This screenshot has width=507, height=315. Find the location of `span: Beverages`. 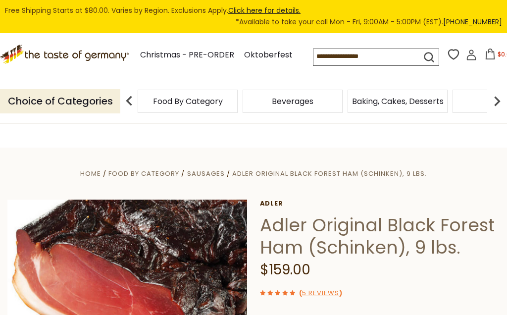

span: Beverages is located at coordinates (292, 101).